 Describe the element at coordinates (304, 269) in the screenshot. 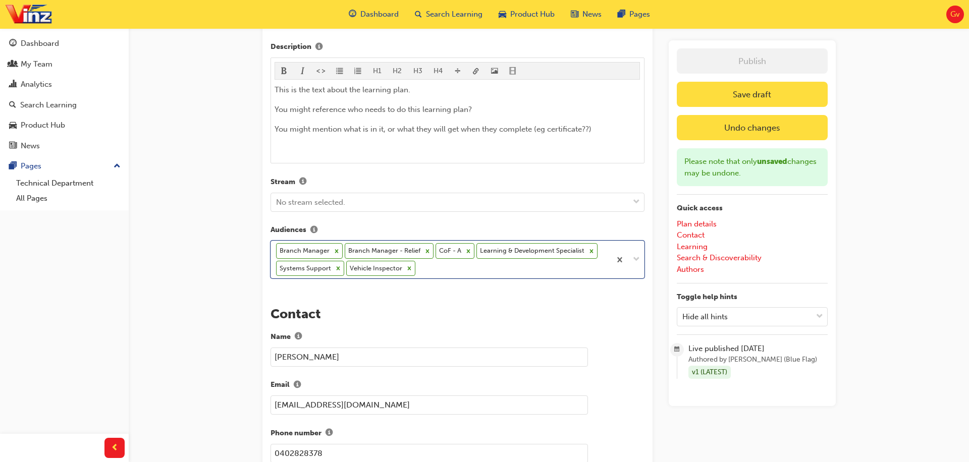

I see `div: Systems Support` at that location.